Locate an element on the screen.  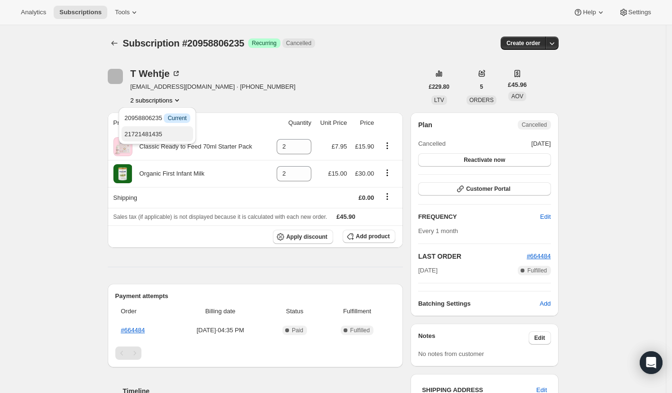
th: Unit Price is located at coordinates (332, 123).